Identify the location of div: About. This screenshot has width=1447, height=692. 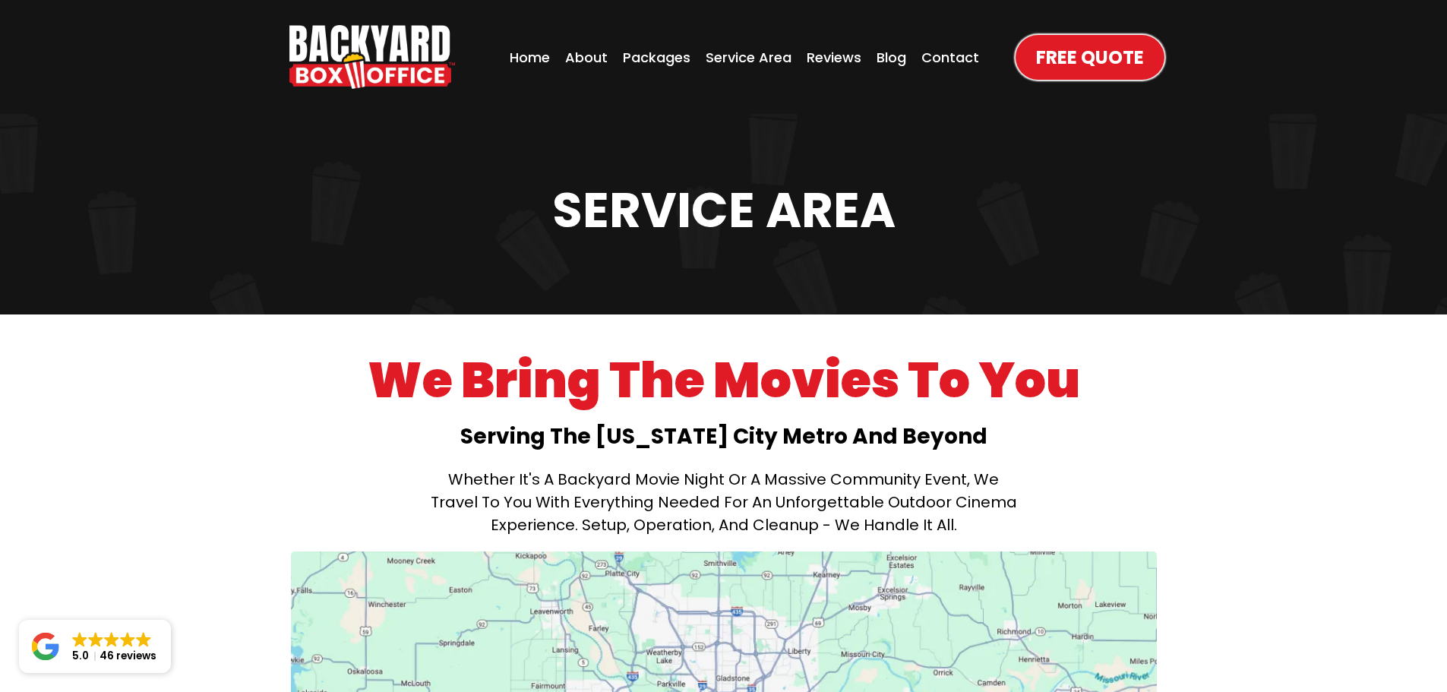
(586, 57).